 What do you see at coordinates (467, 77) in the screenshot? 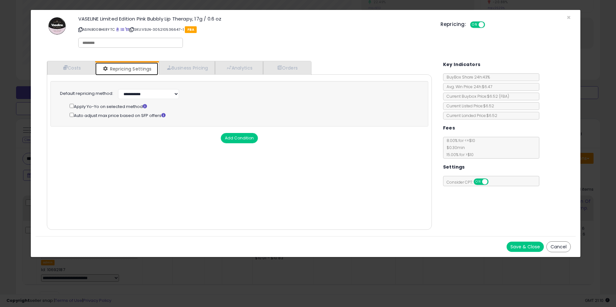
I see `span: BuyBox Share 24h: 43%` at bounding box center [467, 77].